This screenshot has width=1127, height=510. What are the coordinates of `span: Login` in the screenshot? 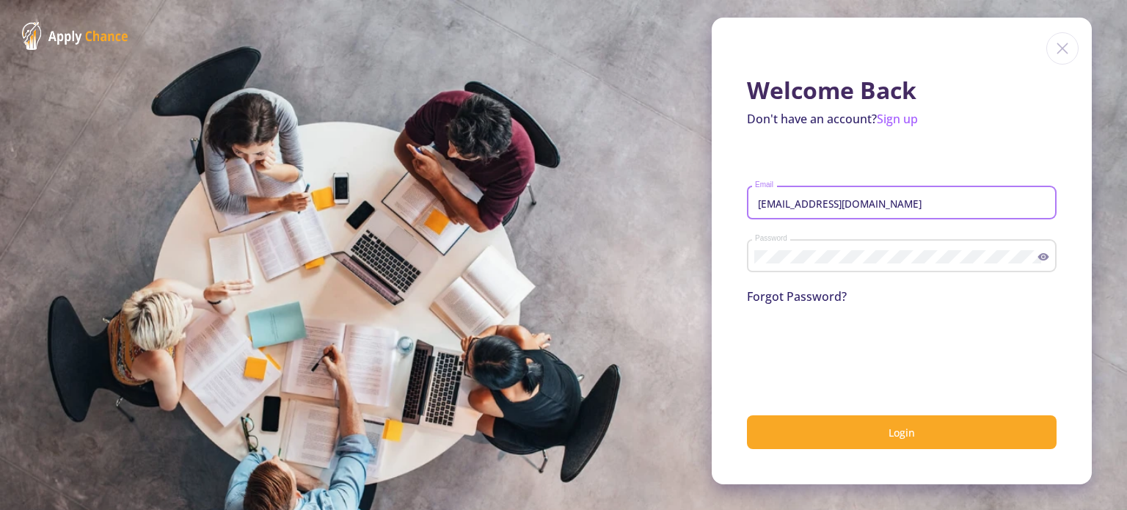 It's located at (902, 432).